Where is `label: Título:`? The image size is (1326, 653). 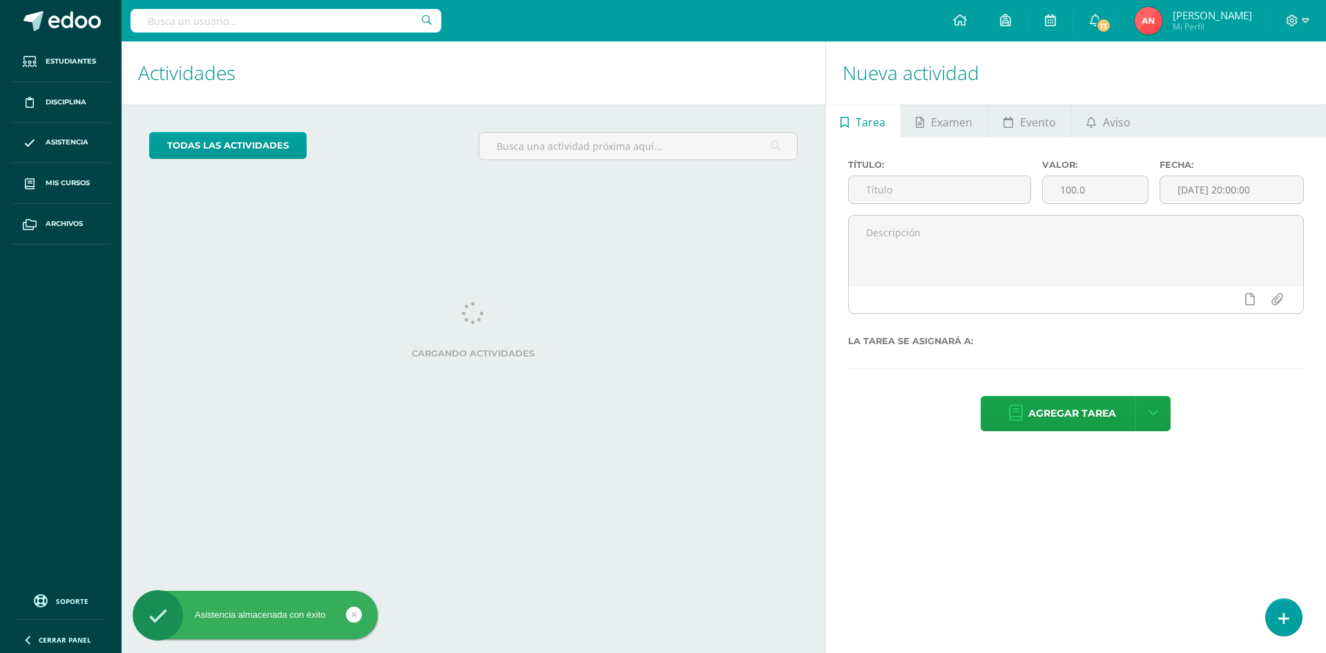 label: Título: is located at coordinates (940, 164).